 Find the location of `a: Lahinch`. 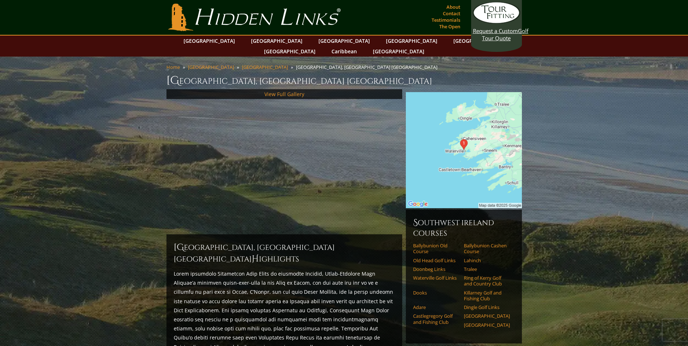

a: Lahinch is located at coordinates (486, 260).